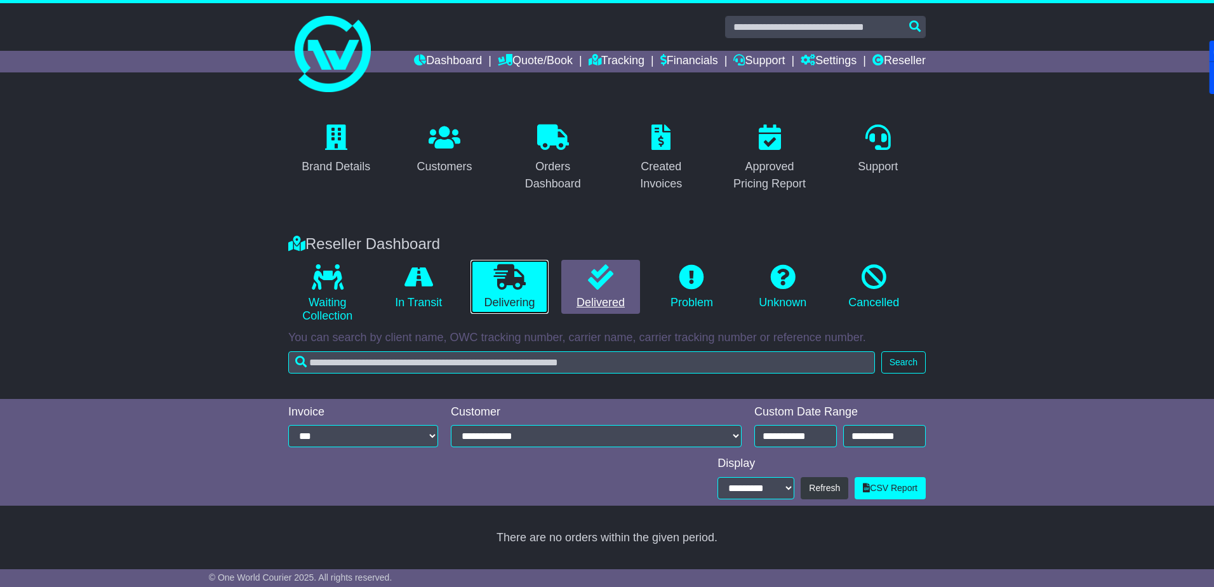  What do you see at coordinates (770, 175) in the screenshot?
I see `div: Approved Pricing Report` at bounding box center [770, 175].